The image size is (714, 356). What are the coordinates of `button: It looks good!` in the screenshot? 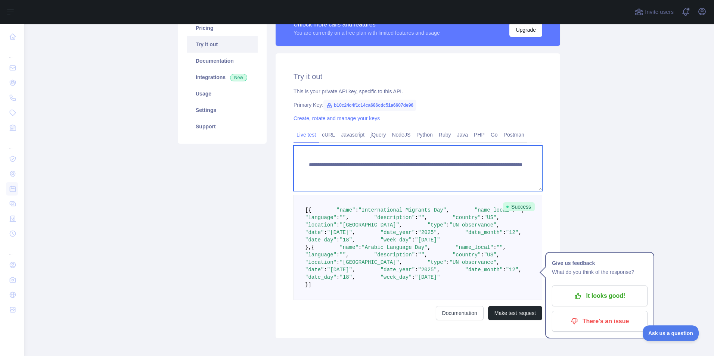 It's located at (600, 296).